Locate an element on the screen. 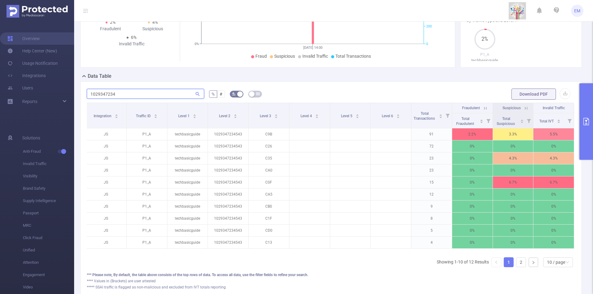 This screenshot has height=294, width=593. i: icon: down is located at coordinates (568, 263).